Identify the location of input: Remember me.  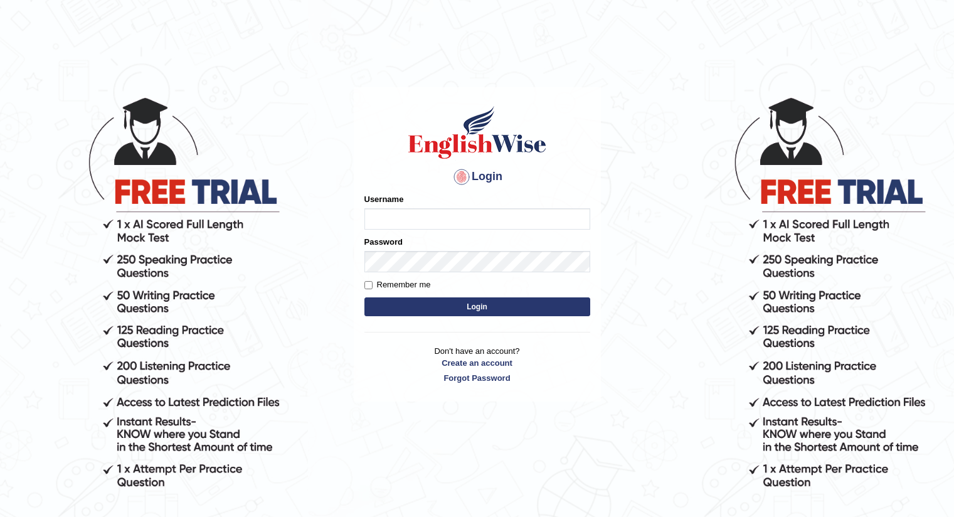
(368, 285).